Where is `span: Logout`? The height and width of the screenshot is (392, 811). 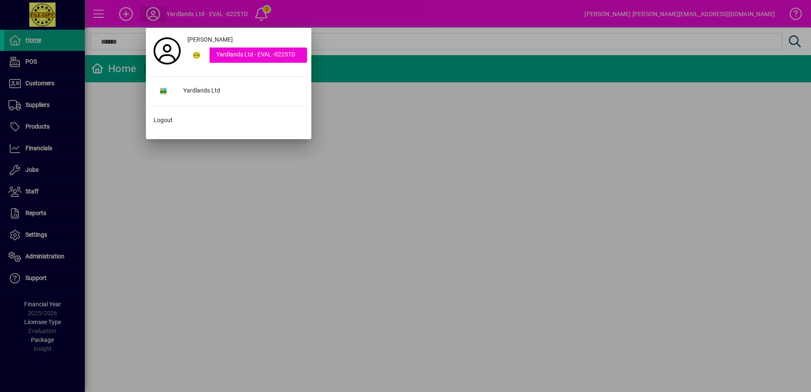 span: Logout is located at coordinates (163, 120).